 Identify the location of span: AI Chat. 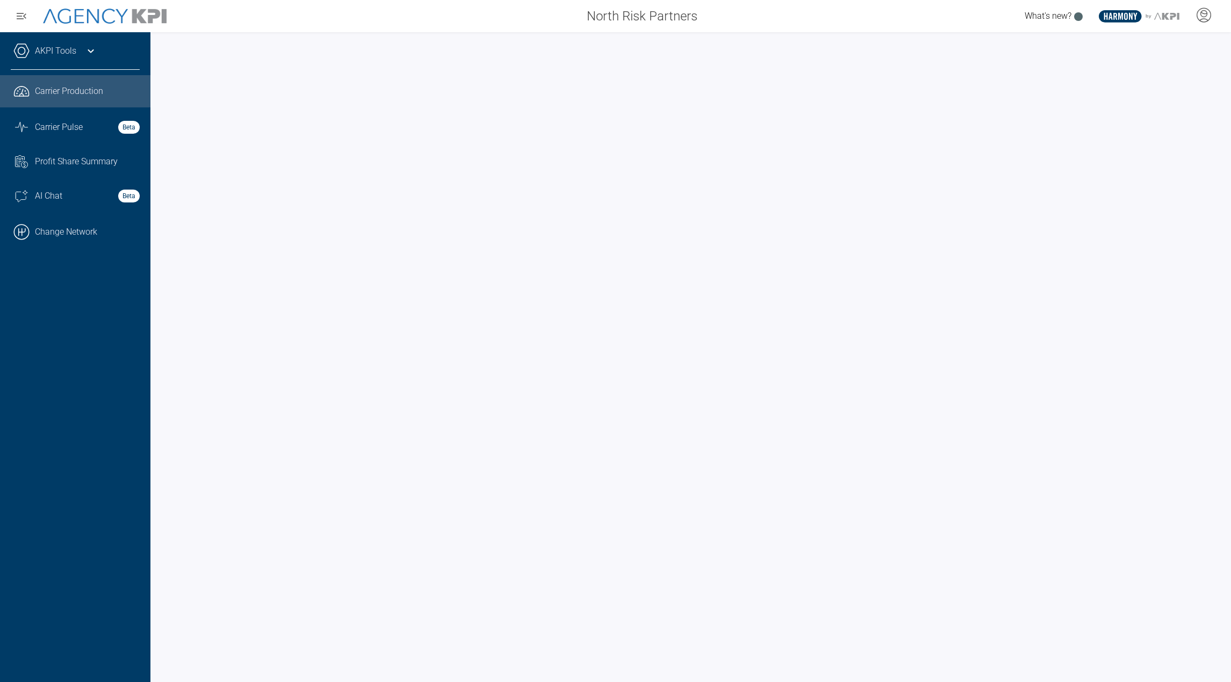
(48, 196).